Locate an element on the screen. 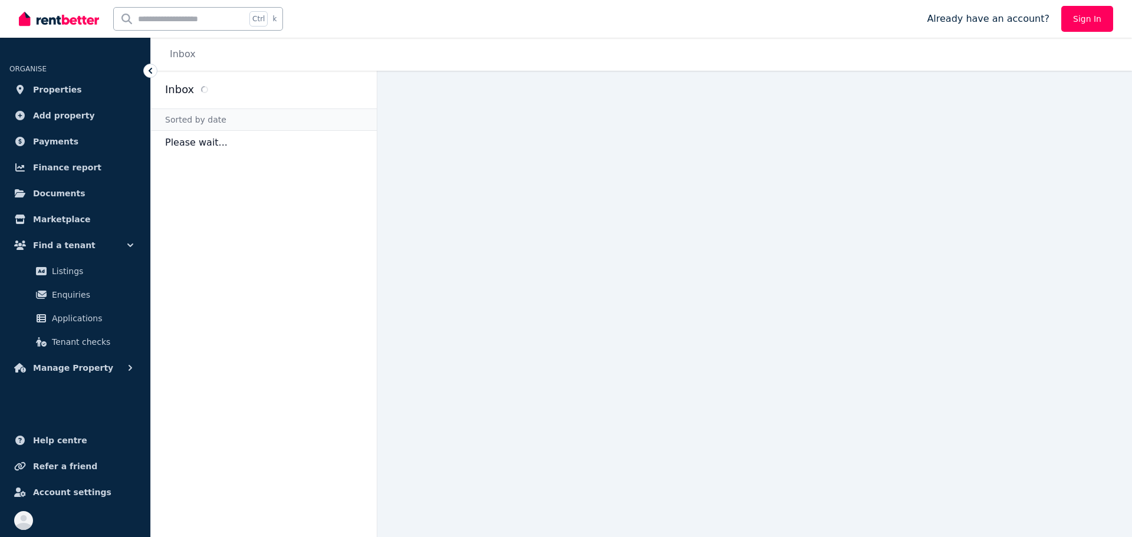 The height and width of the screenshot is (537, 1132). div: Sorted by date is located at coordinates (264, 120).